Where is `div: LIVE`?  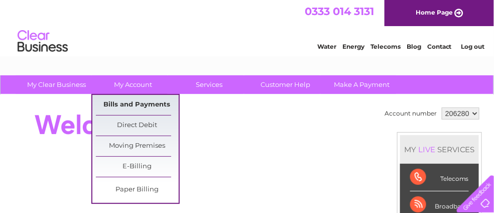 div: LIVE is located at coordinates (427, 149).